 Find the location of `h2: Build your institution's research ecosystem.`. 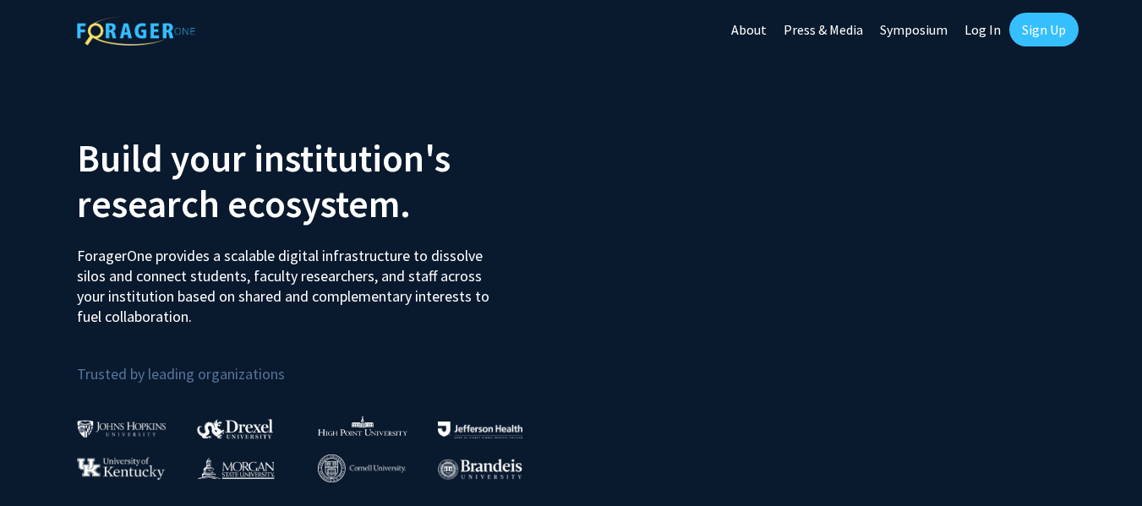

h2: Build your institution's research ecosystem. is located at coordinates (318, 181).